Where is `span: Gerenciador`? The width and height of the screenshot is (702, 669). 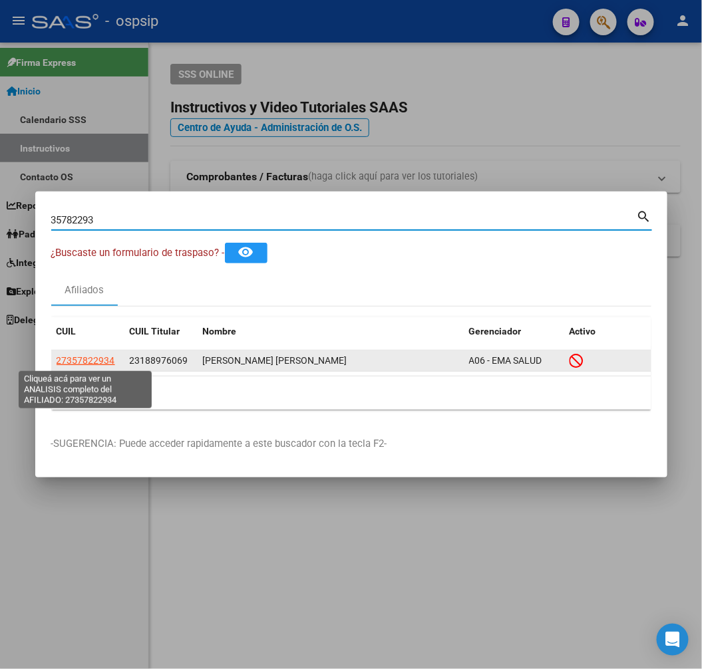 span: Gerenciador is located at coordinates (495, 331).